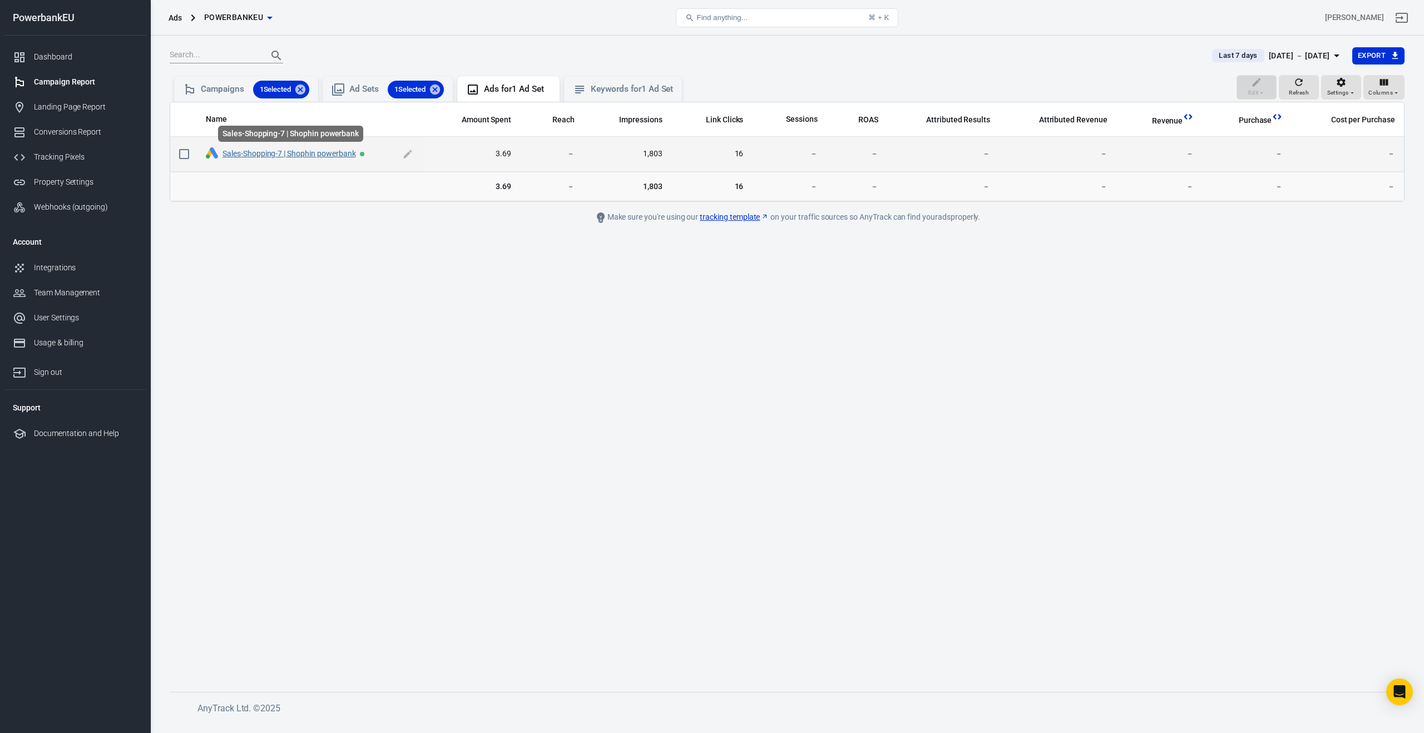 This screenshot has height=733, width=1424. What do you see at coordinates (214, 56) in the screenshot?
I see `input: Search...` at bounding box center [214, 56].